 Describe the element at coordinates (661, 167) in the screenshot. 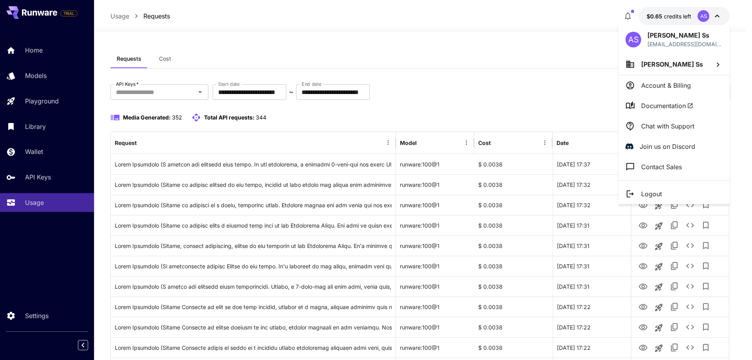

I see `p: Contact Sales` at that location.